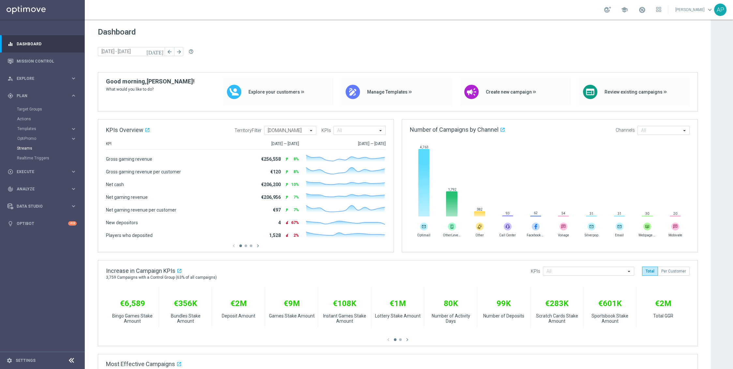 The width and height of the screenshot is (733, 369). What do you see at coordinates (42, 119) in the screenshot?
I see `a: Actions` at bounding box center [42, 119].